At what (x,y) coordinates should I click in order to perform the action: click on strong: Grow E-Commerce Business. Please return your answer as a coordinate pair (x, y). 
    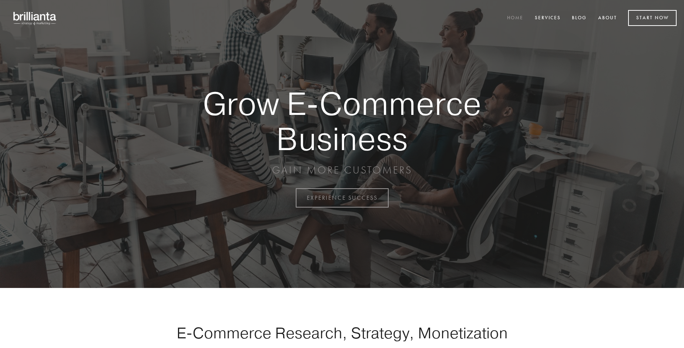
    Looking at the image, I should click on (342, 121).